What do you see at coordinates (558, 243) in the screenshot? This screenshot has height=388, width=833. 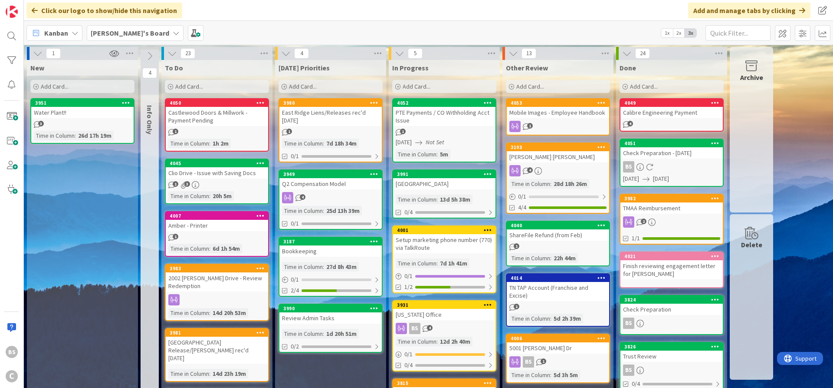 I see `a: 4040ShareFile Refund (from Feb)Time in Column:22h 44m` at bounding box center [558, 243].